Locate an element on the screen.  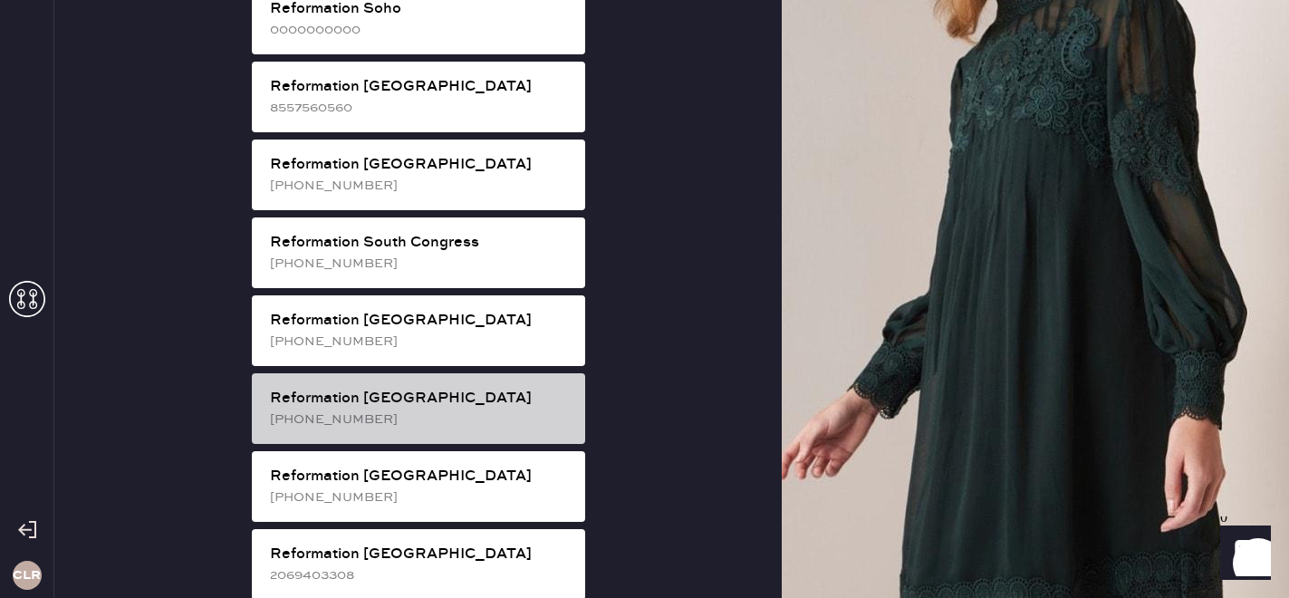
div: 2069403308 is located at coordinates (420, 575).